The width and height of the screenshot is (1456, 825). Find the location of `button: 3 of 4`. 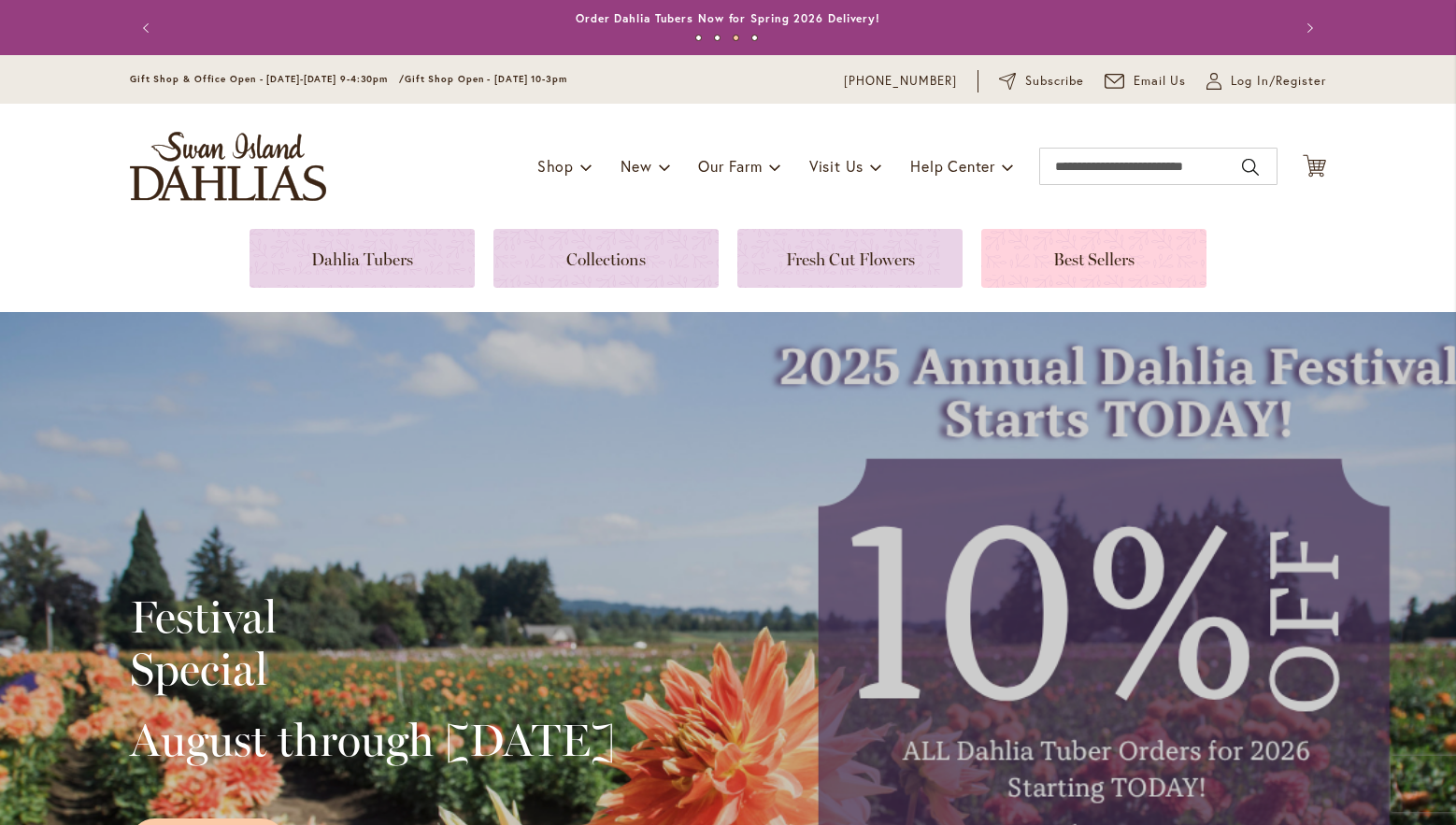

button: 3 of 4 is located at coordinates (735, 37).